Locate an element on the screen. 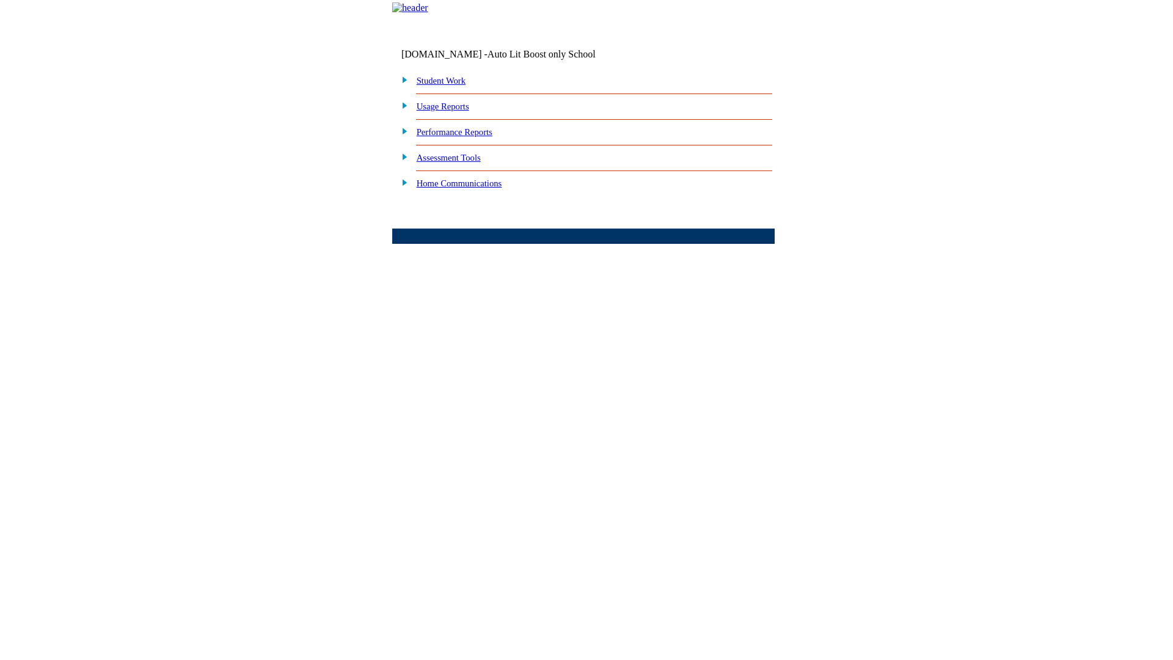 The height and width of the screenshot is (660, 1173). a: Usage Reports is located at coordinates (443, 106).